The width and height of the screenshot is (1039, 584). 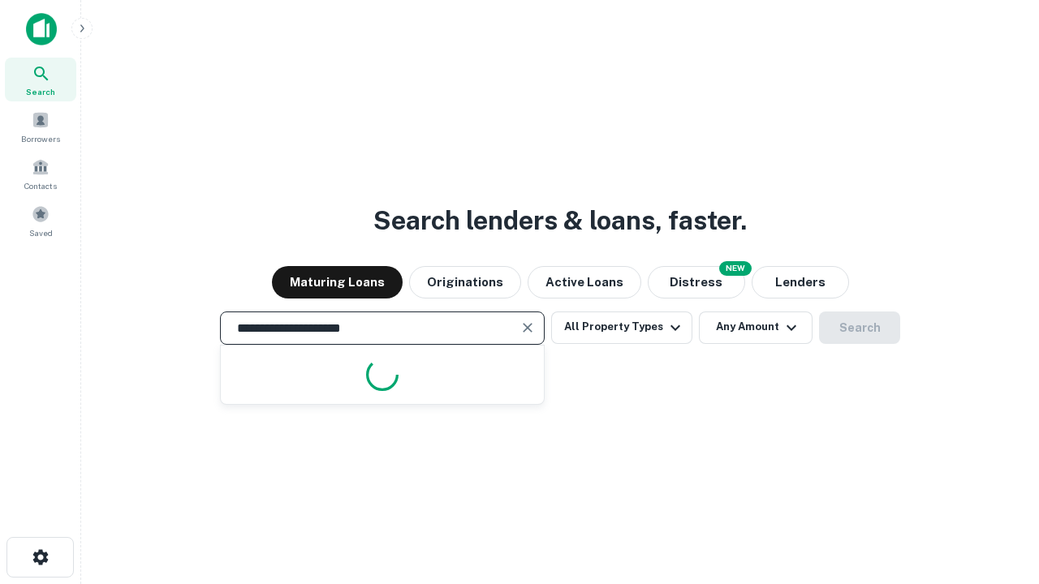 What do you see at coordinates (337, 282) in the screenshot?
I see `button: Maturing Loans` at bounding box center [337, 282].